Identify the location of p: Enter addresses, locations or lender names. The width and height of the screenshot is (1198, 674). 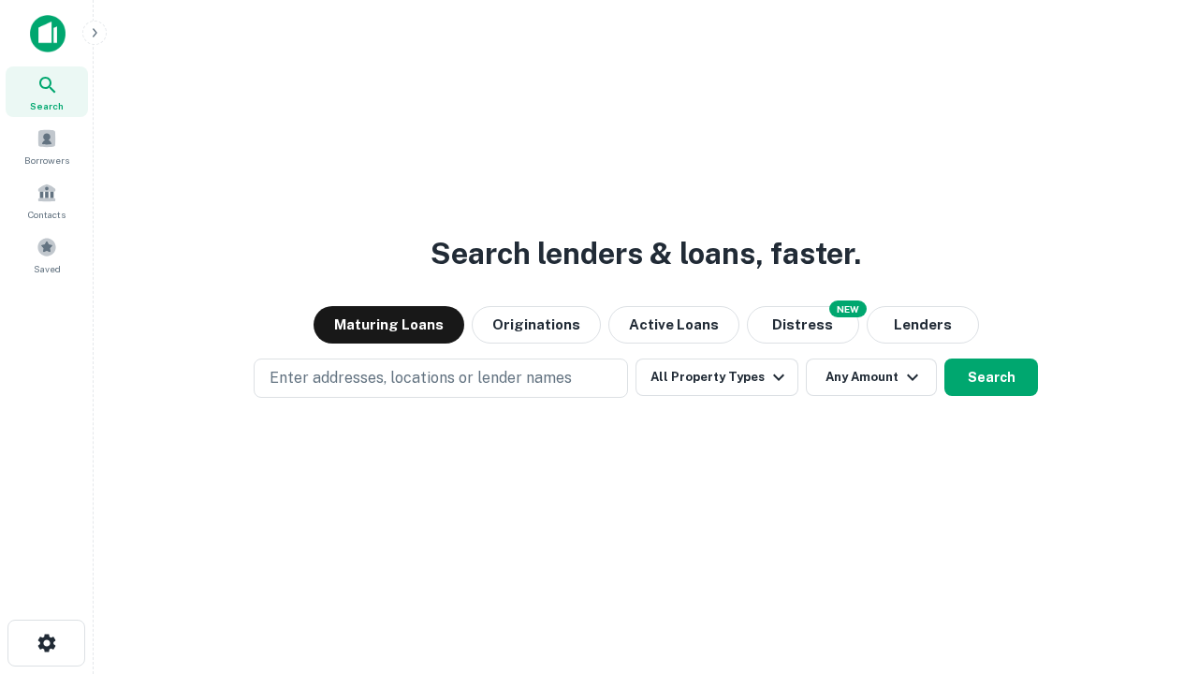
(420, 378).